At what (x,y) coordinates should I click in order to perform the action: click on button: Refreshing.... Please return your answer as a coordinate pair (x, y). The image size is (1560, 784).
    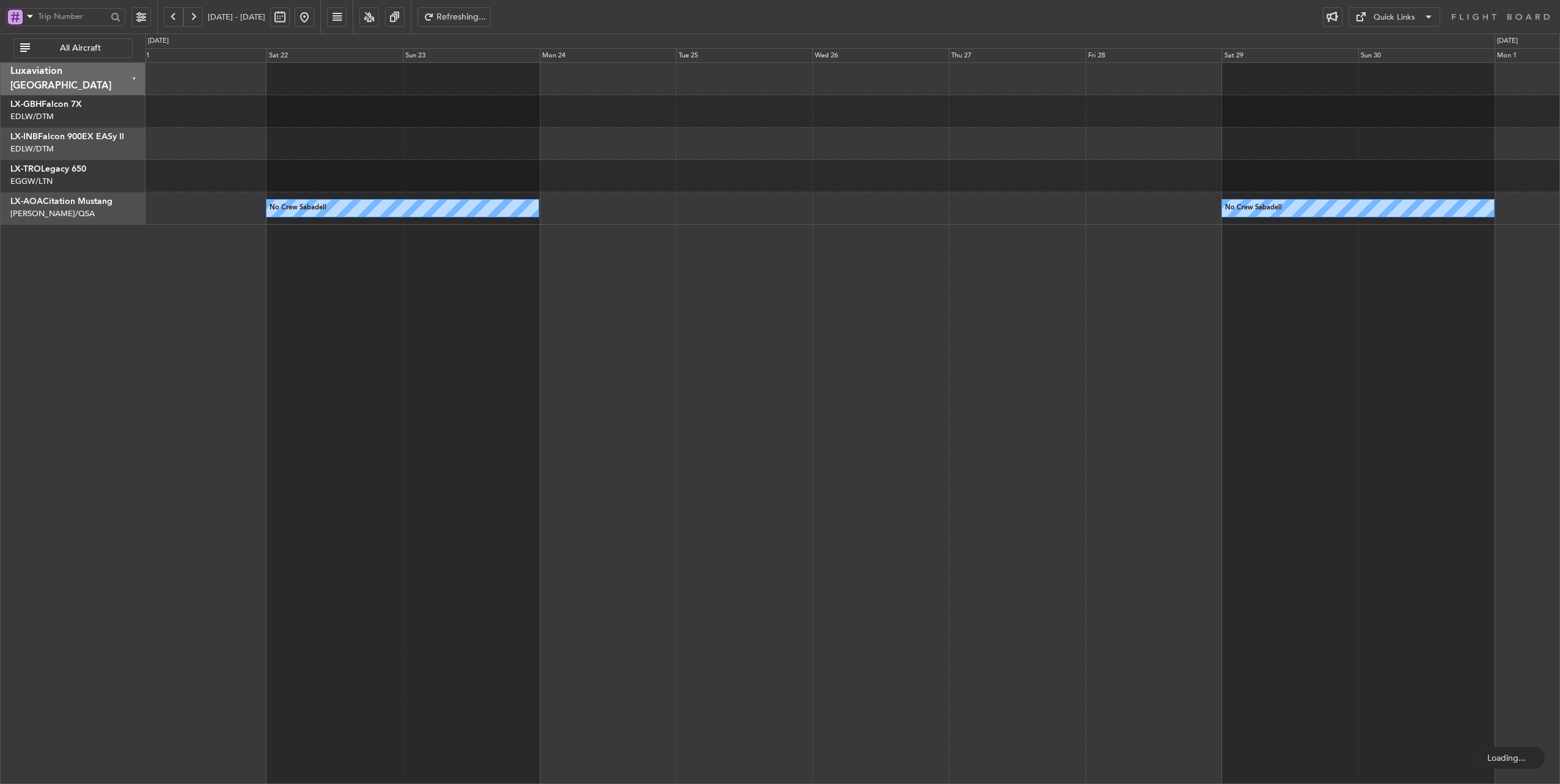
    Looking at the image, I should click on (454, 17).